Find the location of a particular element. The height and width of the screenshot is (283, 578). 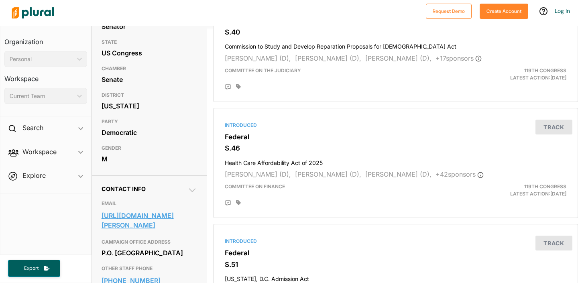

h3: CHAMBER is located at coordinates (149, 69).